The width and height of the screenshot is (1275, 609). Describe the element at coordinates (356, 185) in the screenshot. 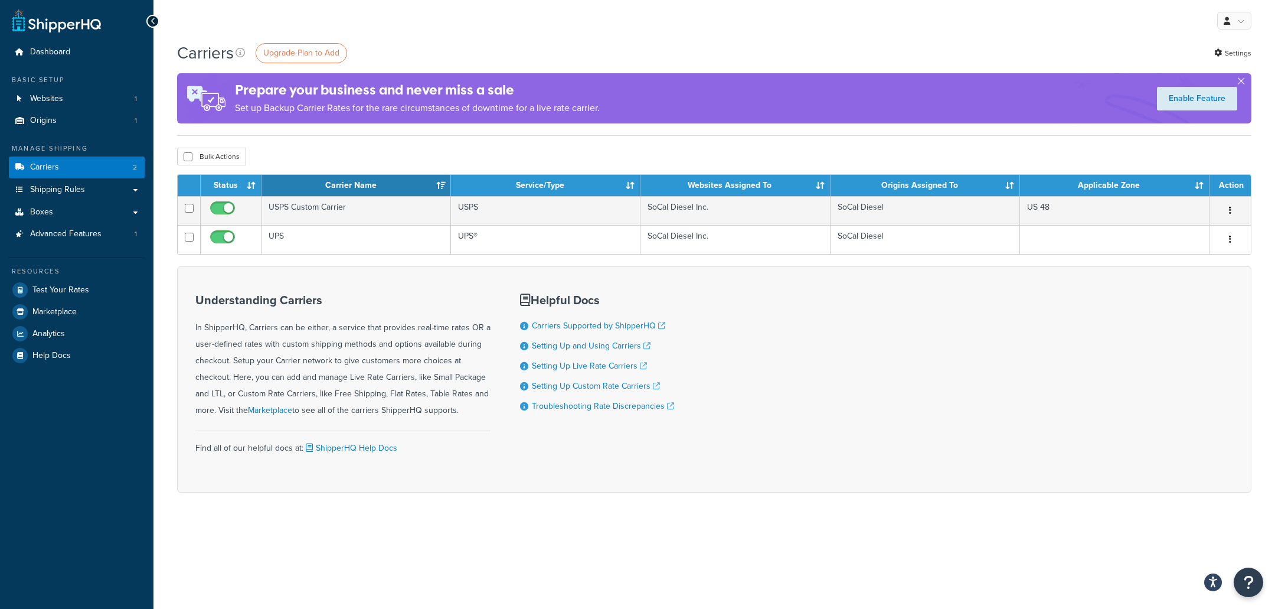

I see `th: Carrier Name: activate to sort column ascending` at that location.